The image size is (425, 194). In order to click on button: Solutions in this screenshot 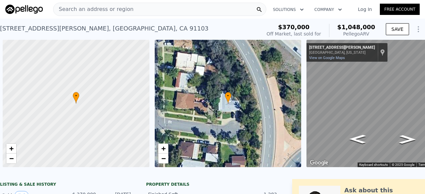, I will do `click(288, 10)`.